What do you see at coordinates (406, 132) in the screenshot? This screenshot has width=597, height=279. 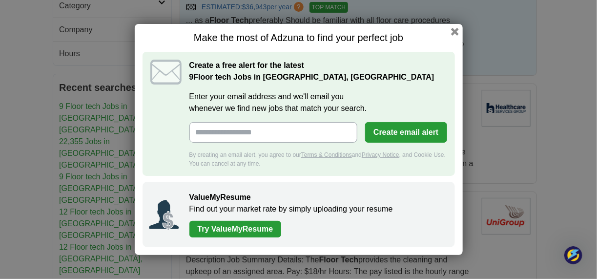 I see `button: Create email alert` at bounding box center [406, 132].